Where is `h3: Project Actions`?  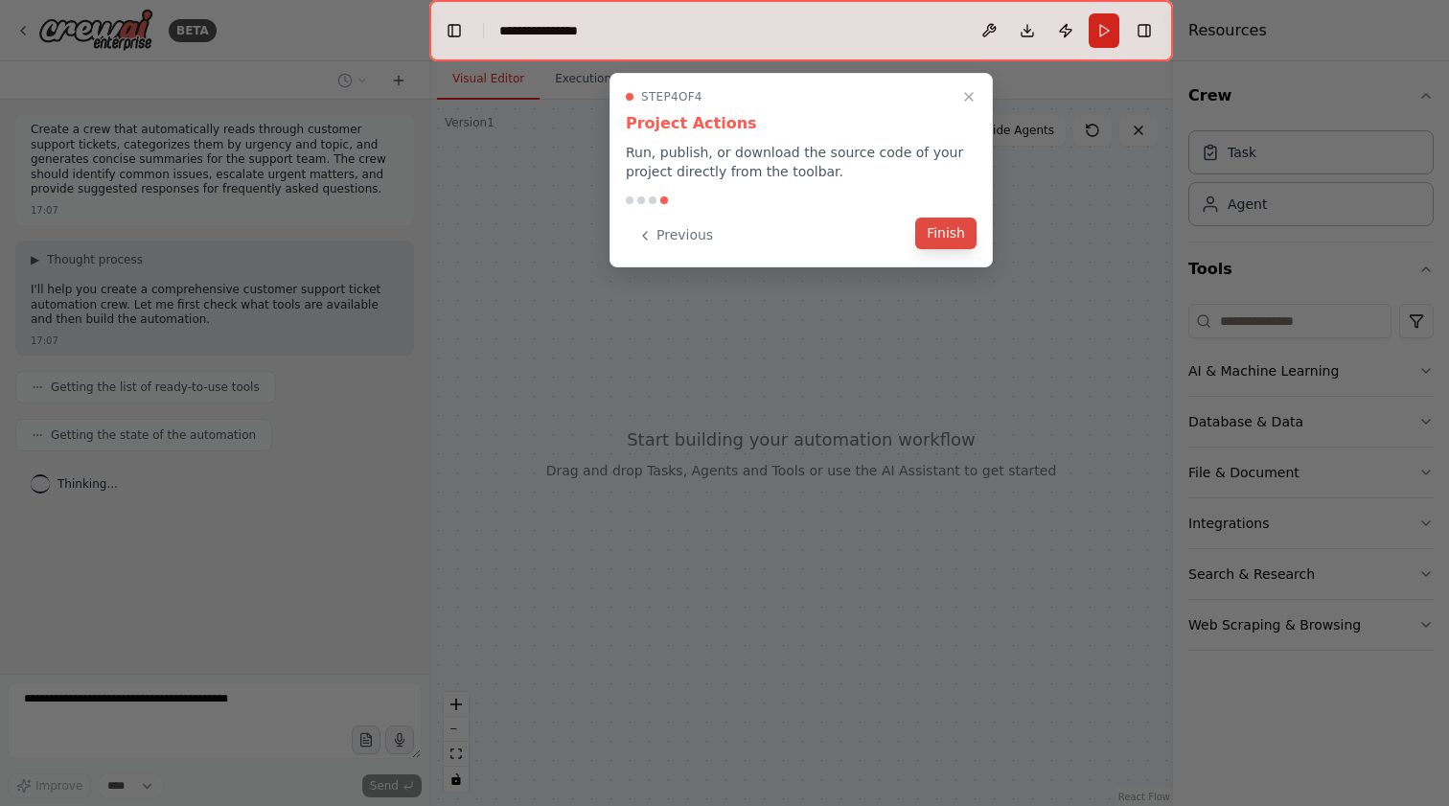 h3: Project Actions is located at coordinates (801, 124).